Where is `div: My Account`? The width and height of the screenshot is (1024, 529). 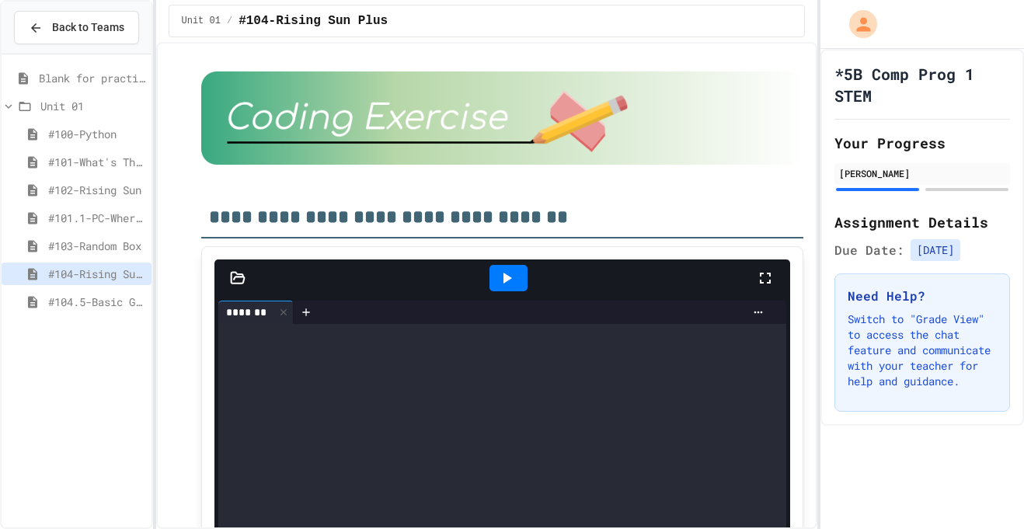
div: My Account is located at coordinates (857, 24).